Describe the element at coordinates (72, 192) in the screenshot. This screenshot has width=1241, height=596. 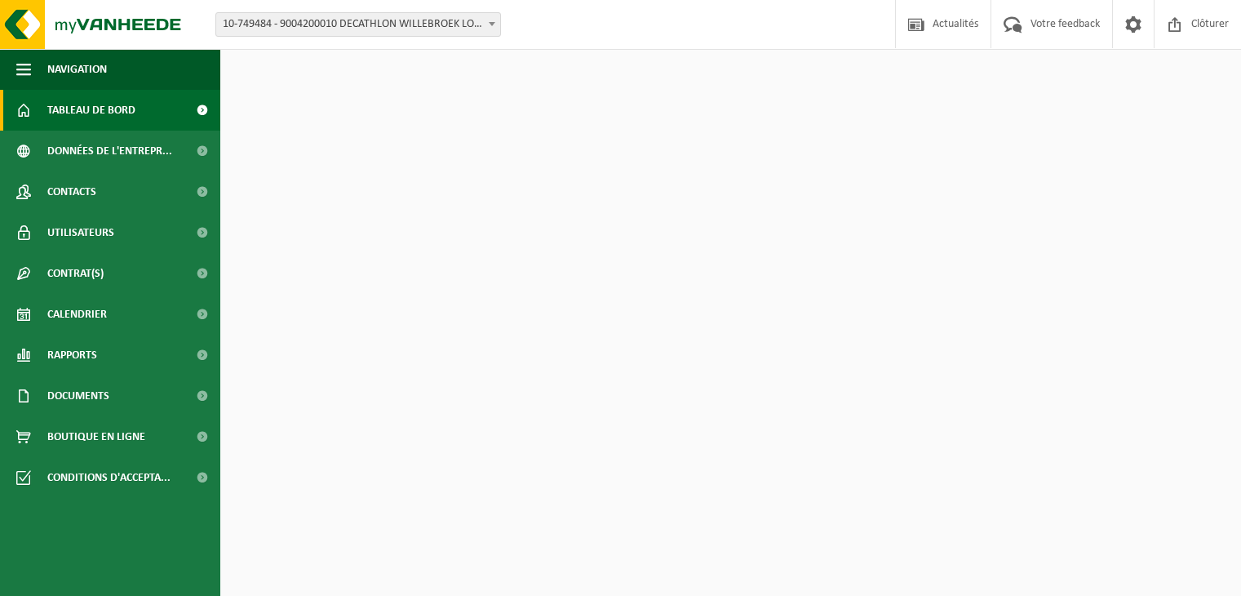
I see `span: Contacts` at that location.